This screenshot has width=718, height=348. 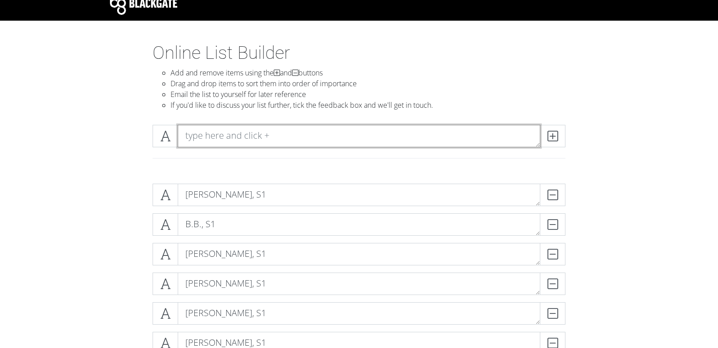 I want to click on li: Add and remove items using the and buttons, so click(x=368, y=73).